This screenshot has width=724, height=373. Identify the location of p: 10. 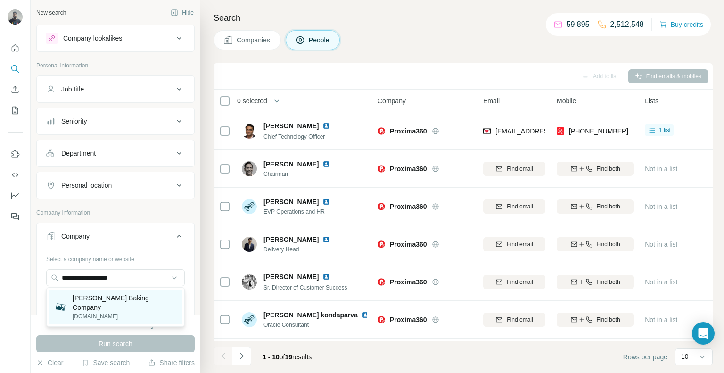
(685, 356).